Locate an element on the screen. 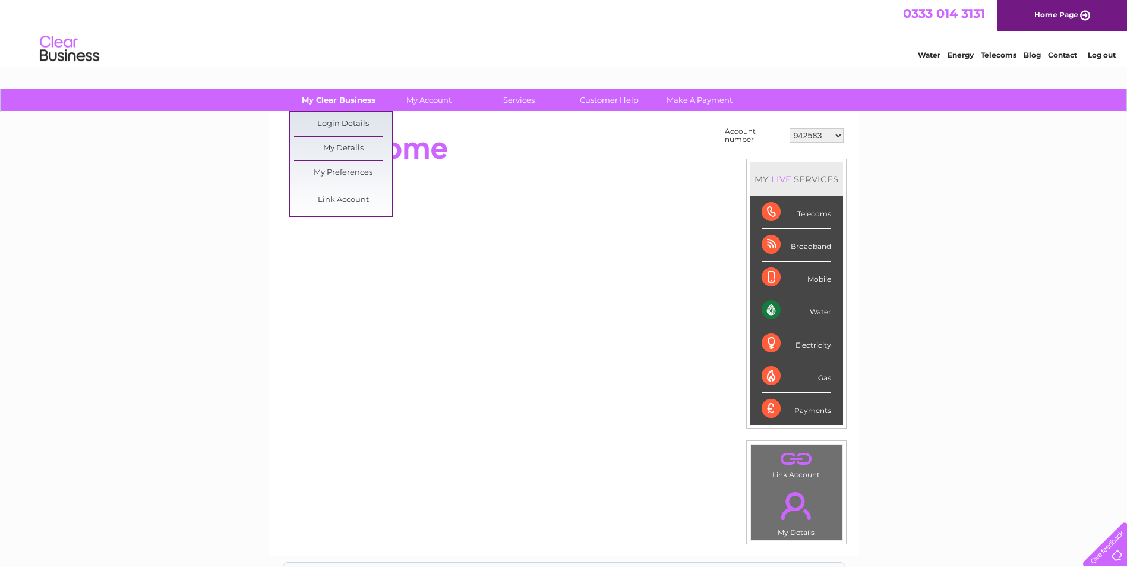 This screenshot has width=1127, height=567. div: Broadband is located at coordinates (796, 245).